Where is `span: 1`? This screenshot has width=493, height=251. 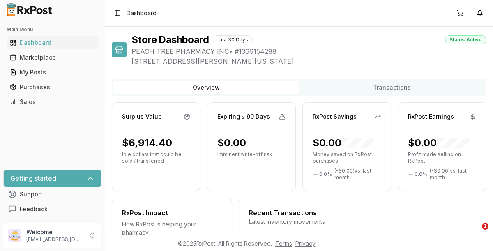 span: 1 is located at coordinates (485, 226).